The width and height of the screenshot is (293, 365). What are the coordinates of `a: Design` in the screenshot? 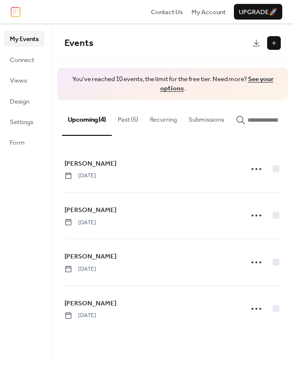 It's located at (24, 101).